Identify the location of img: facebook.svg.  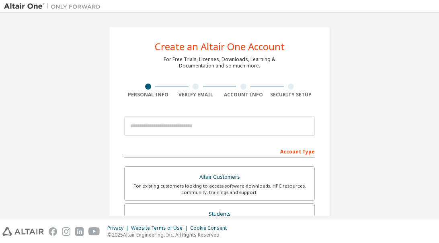
(53, 232).